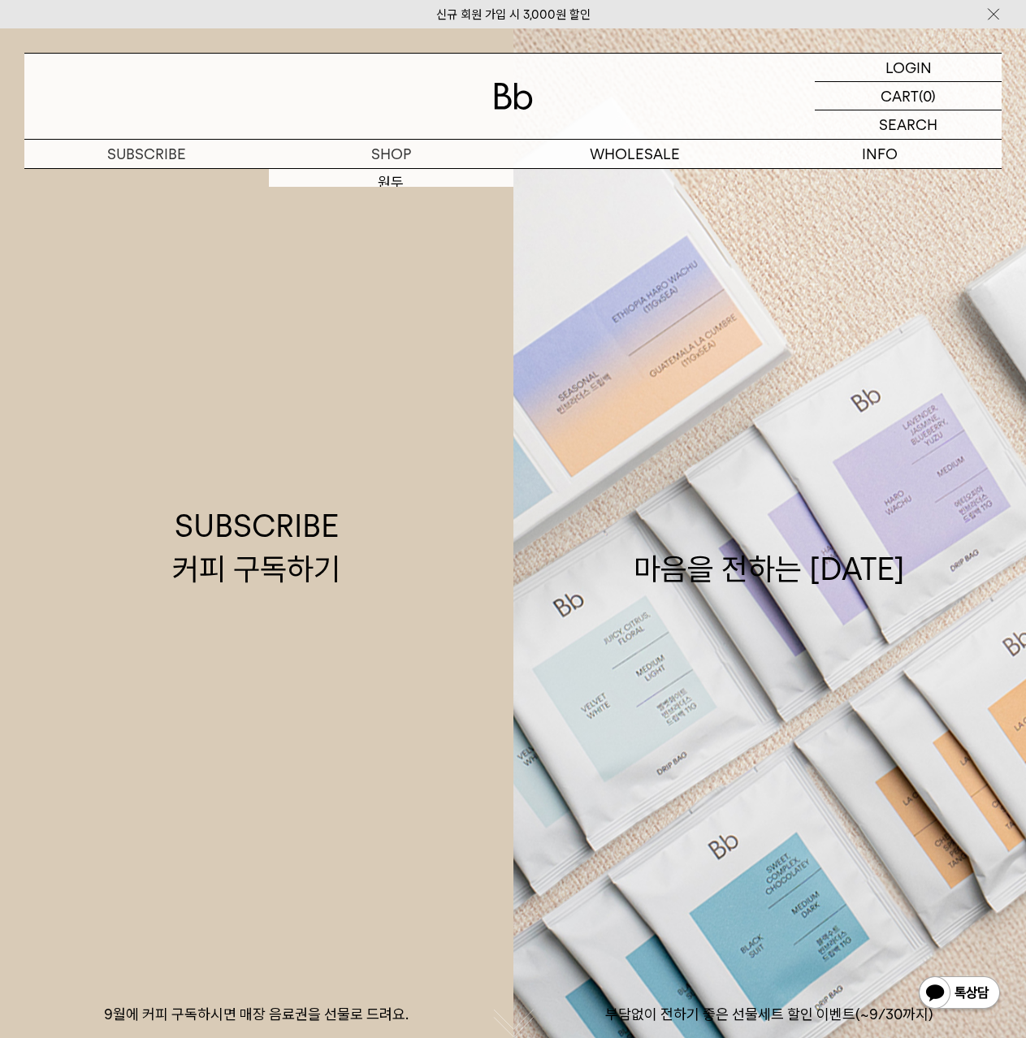  Describe the element at coordinates (879, 153) in the screenshot. I see `p: INFO` at that location.